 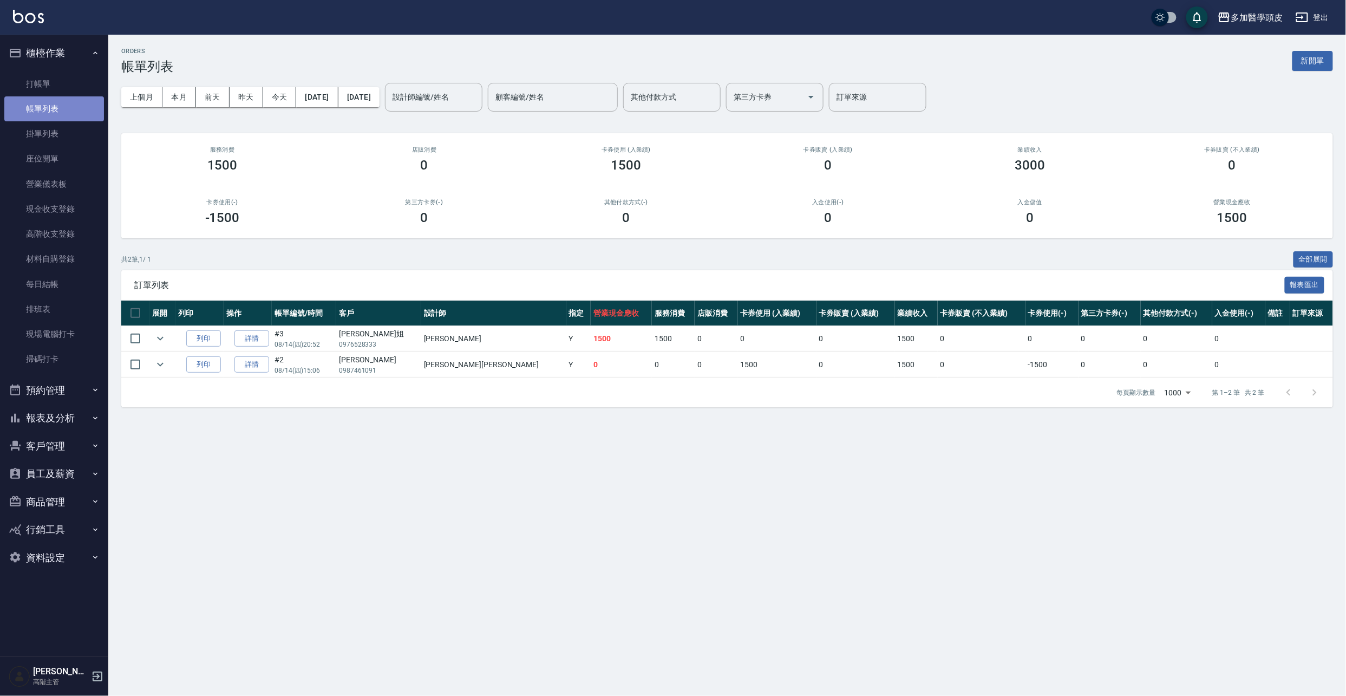 I want to click on a: 帳單列表, so click(x=54, y=109).